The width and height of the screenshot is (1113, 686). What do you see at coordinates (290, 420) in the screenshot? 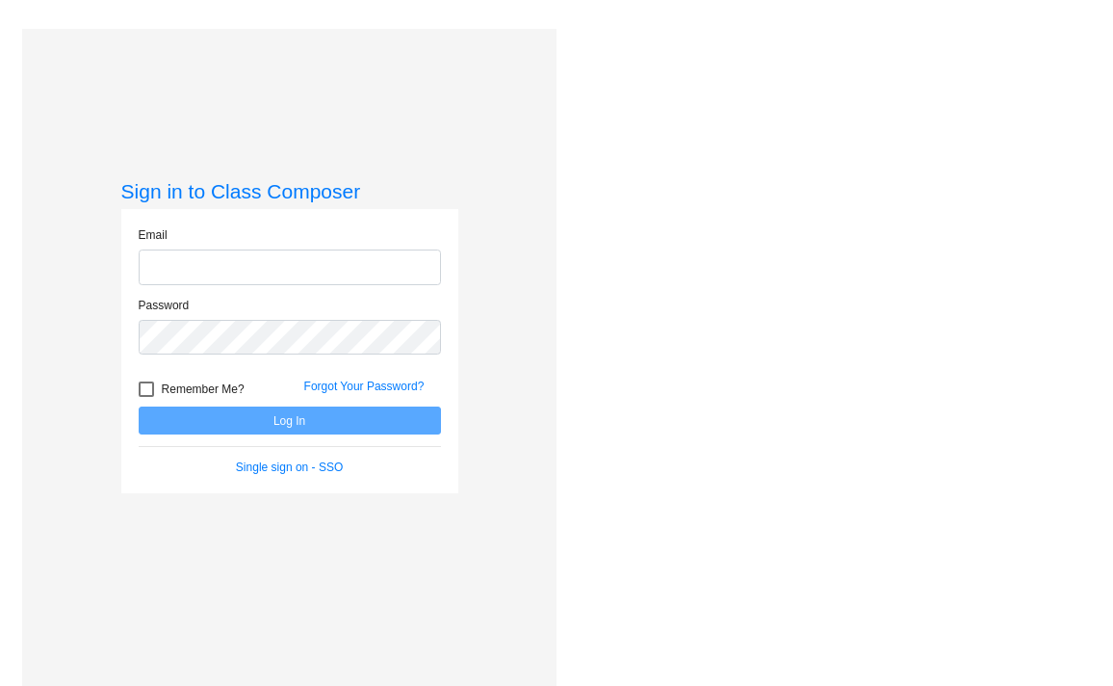
I see `button: Log In` at bounding box center [290, 420].